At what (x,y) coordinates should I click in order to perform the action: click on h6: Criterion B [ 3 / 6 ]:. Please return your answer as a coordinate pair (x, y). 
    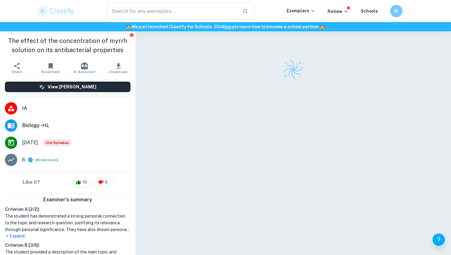
    Looking at the image, I should click on (67, 245).